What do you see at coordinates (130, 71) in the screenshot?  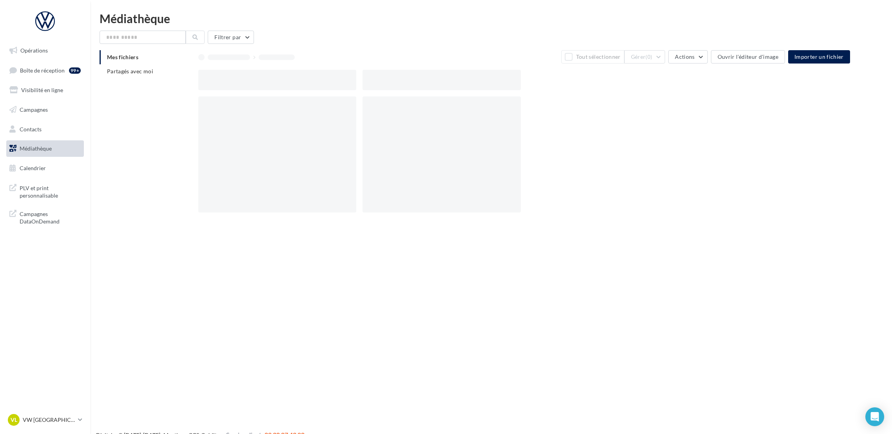 I see `span: Partagés avec moi` at bounding box center [130, 71].